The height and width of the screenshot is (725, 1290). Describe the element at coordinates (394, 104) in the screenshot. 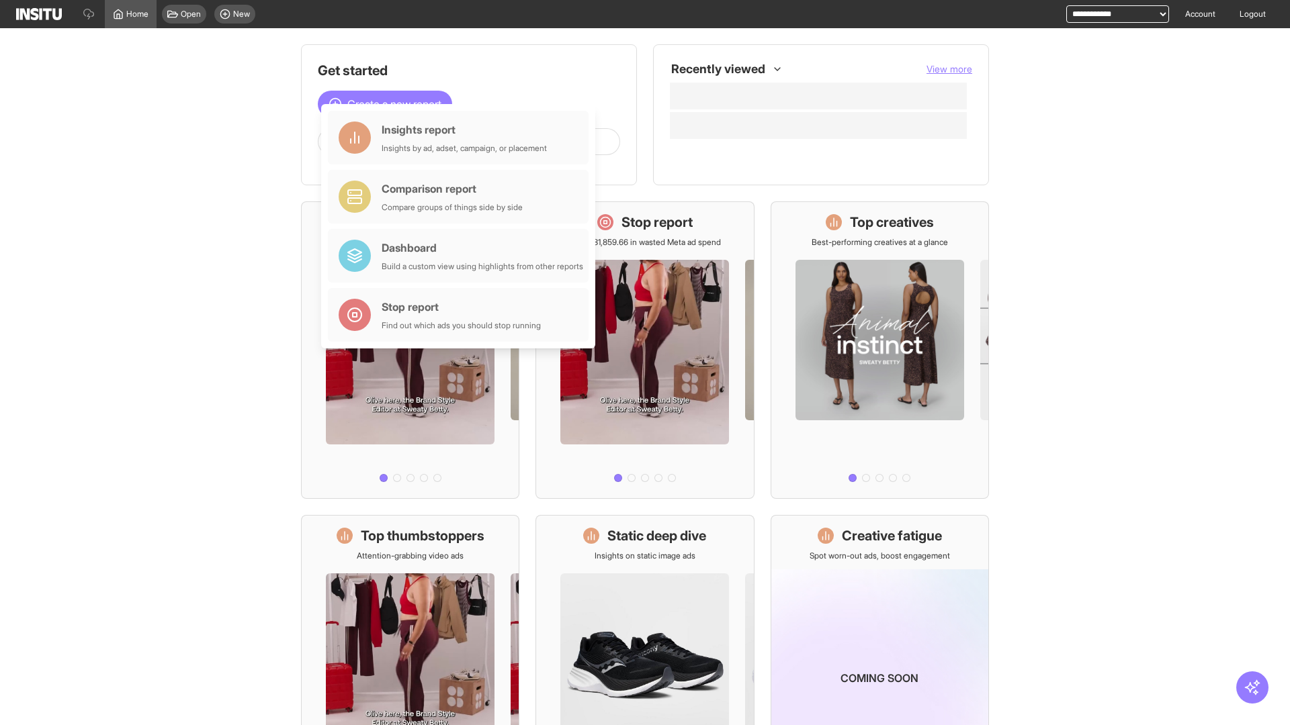

I see `span: Create a new report` at that location.